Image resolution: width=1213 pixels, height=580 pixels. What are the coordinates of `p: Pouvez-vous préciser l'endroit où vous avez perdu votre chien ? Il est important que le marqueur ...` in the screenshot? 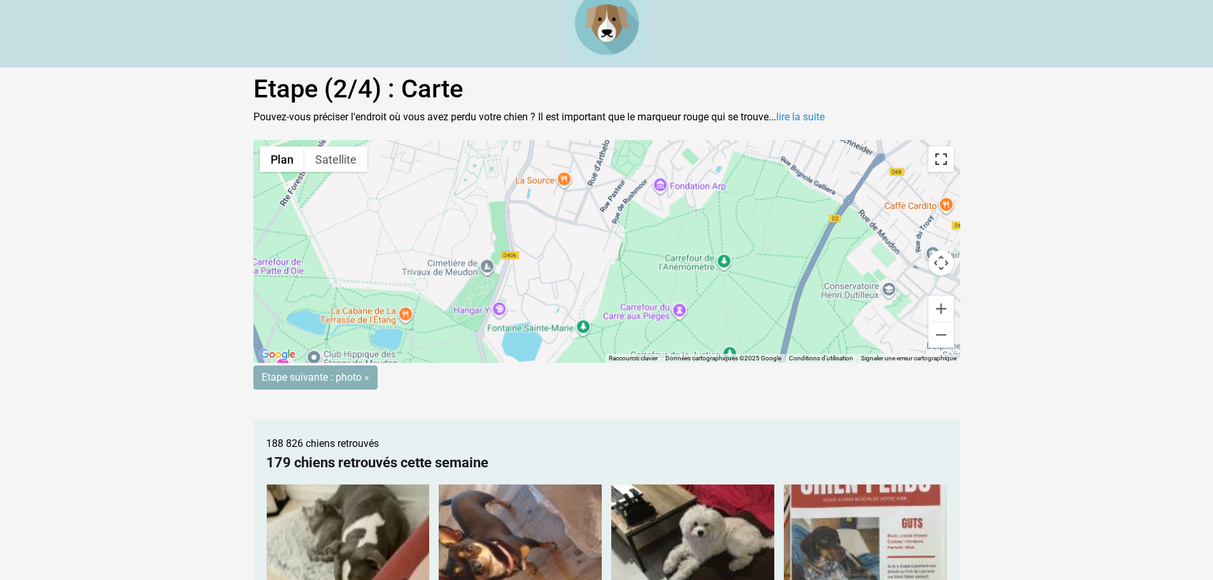 It's located at (607, 117).